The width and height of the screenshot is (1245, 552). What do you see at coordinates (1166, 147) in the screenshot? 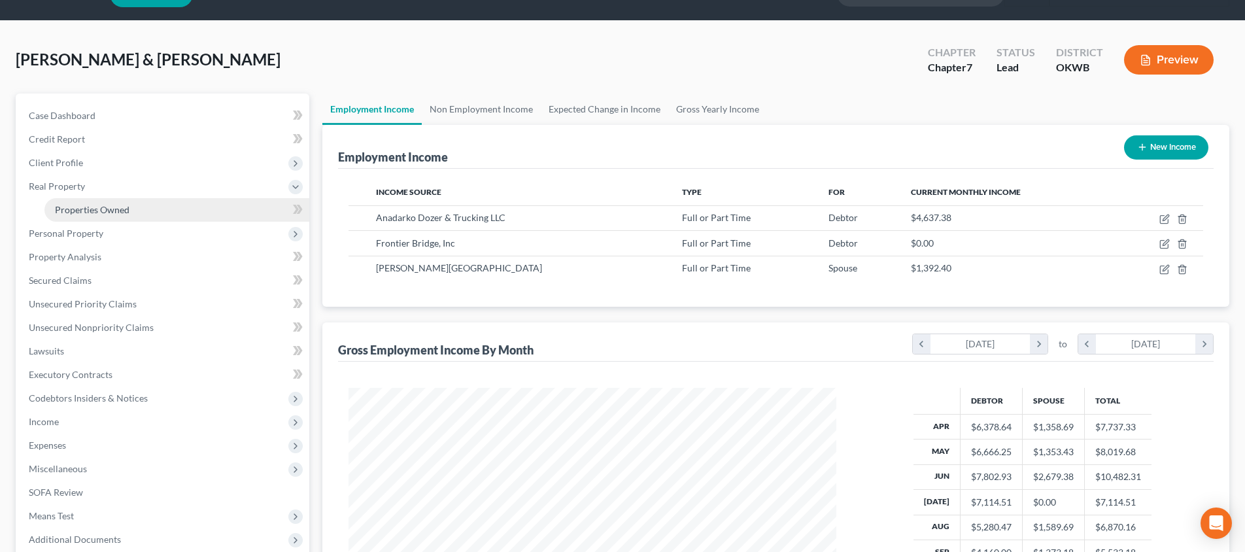
I see `button: New Income` at bounding box center [1166, 147].